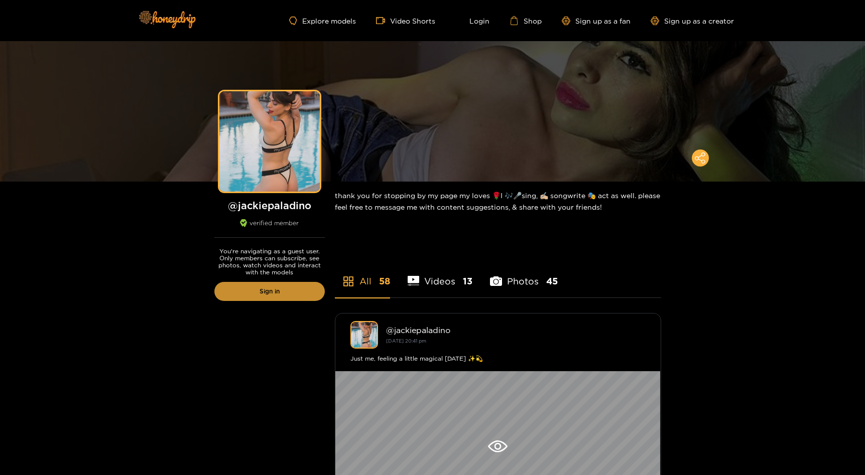 The width and height of the screenshot is (865, 475). What do you see at coordinates (467, 281) in the screenshot?
I see `span: 13` at bounding box center [467, 281].